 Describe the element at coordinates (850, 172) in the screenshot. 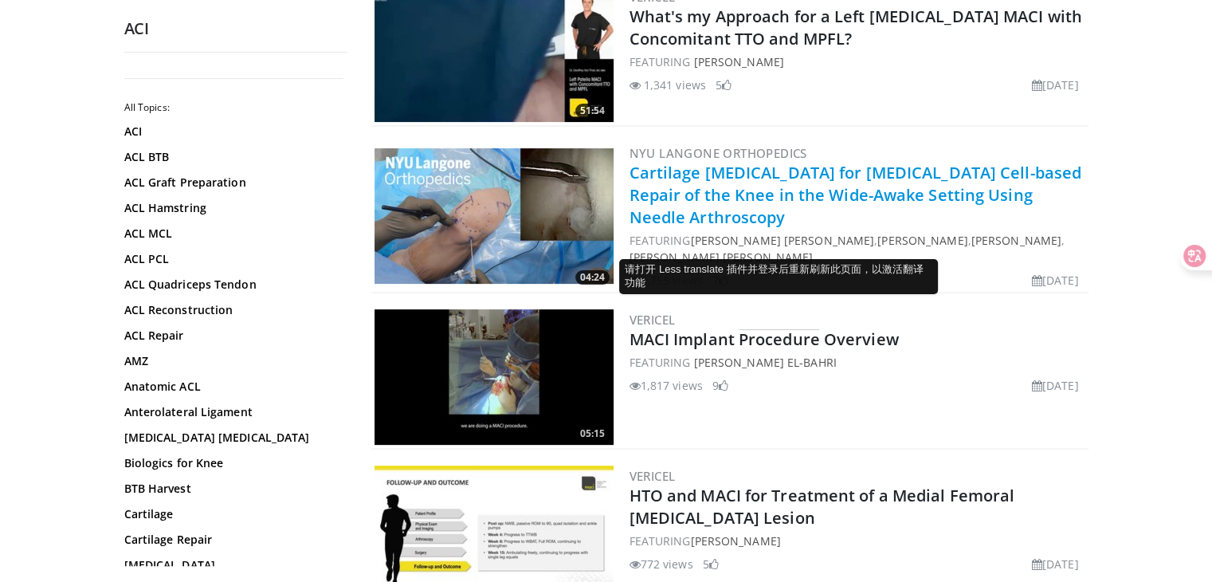

I see `span: for` at that location.